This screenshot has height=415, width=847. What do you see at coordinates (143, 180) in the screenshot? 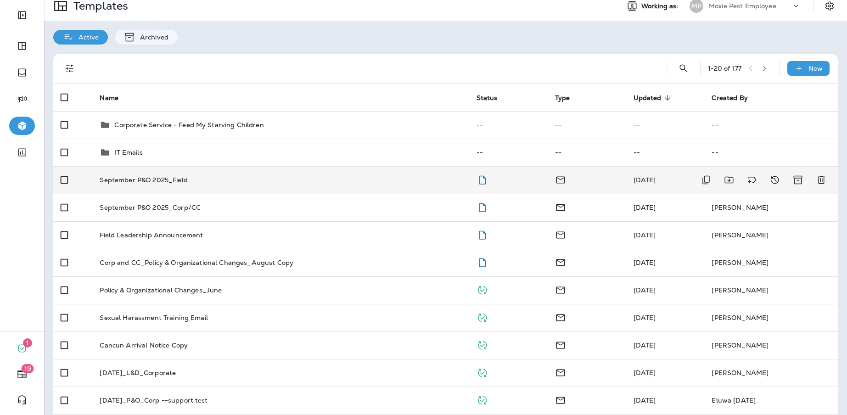
I see `p: September P&O 2025_Field` at bounding box center [143, 180].